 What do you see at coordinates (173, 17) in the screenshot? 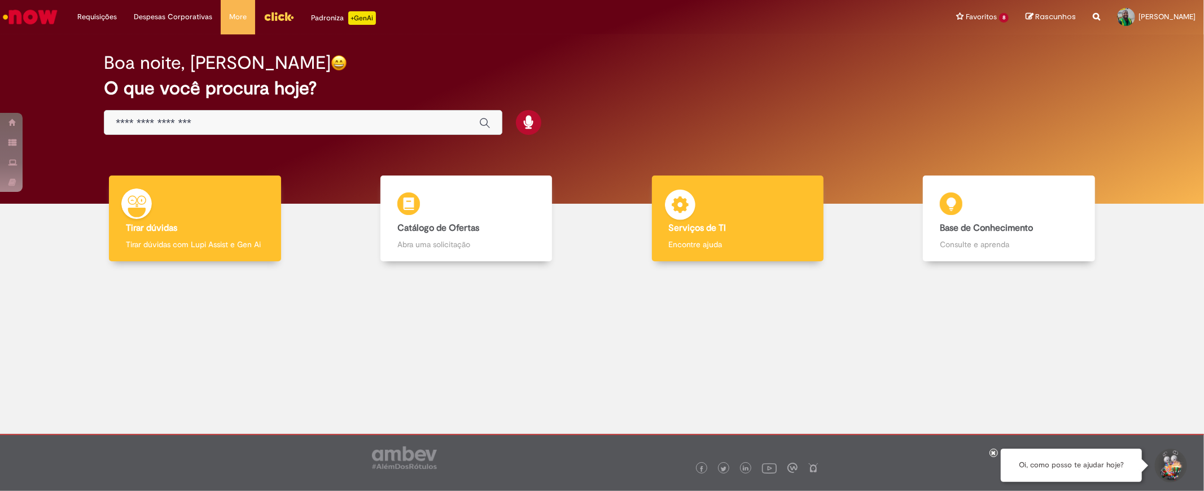
I see `span: Despesas Corporativas` at bounding box center [173, 17].